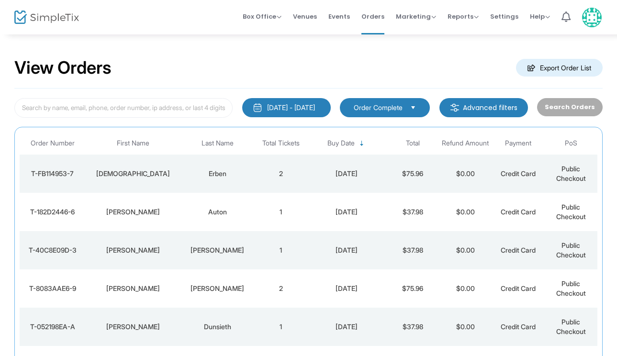  Describe the element at coordinates (53, 250) in the screenshot. I see `div: T-40C8E09D-3` at that location.